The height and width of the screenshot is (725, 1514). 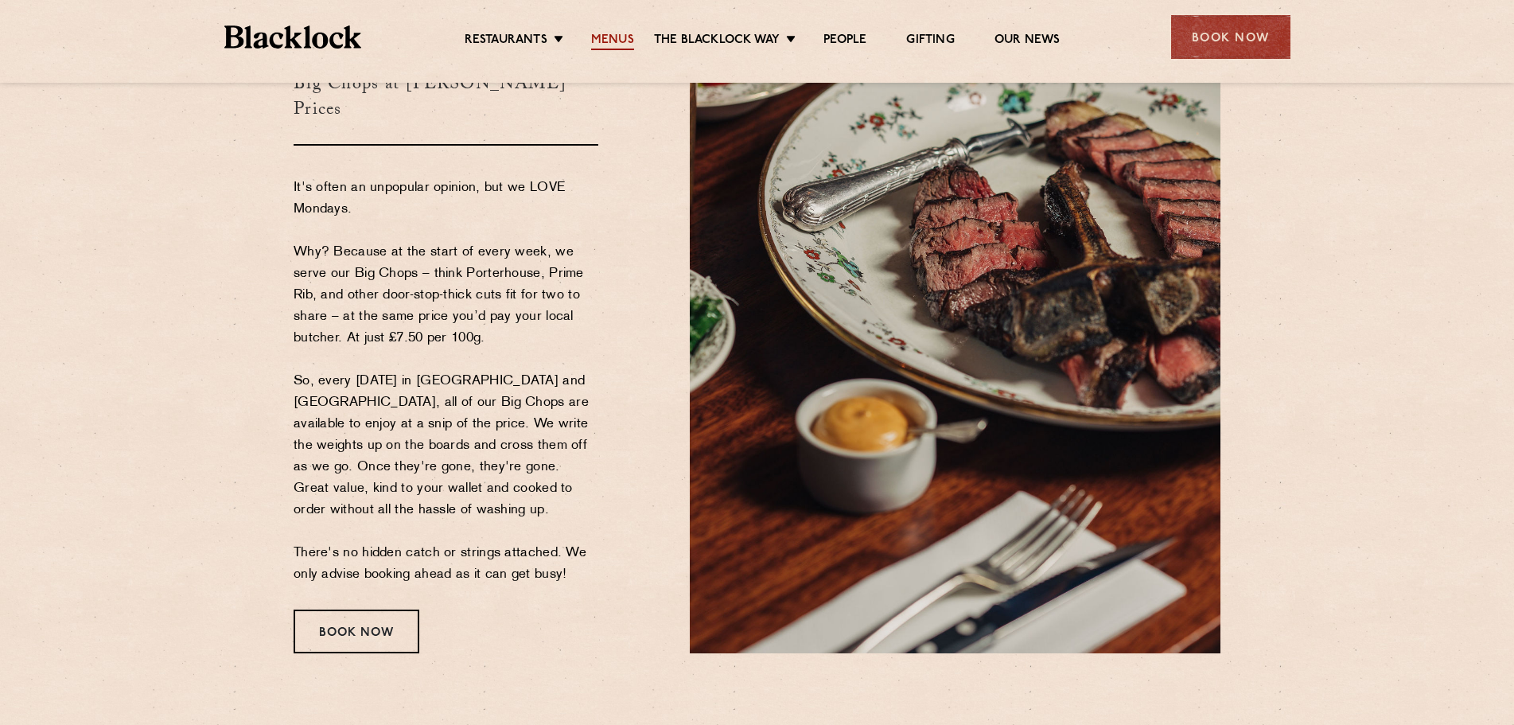 What do you see at coordinates (717, 41) in the screenshot?
I see `a: The Blacklock Way` at bounding box center [717, 41].